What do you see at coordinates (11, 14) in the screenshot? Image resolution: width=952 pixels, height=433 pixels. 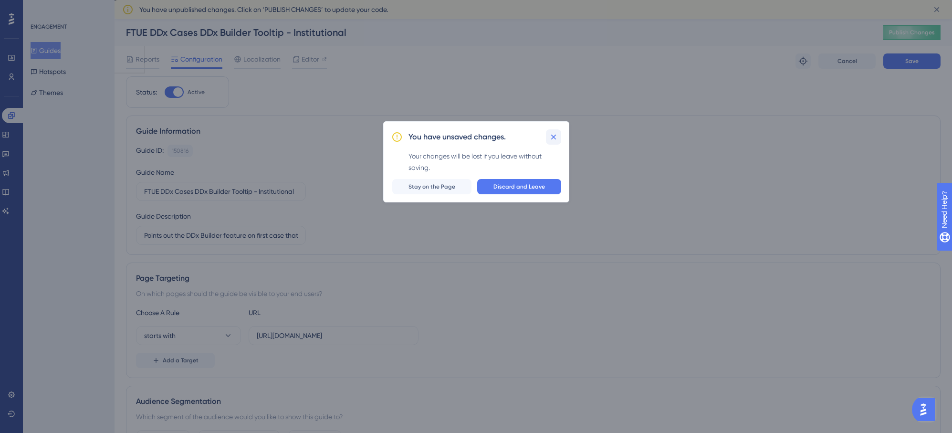 I see `img: launcher-image-alternative-text` at bounding box center [11, 14].